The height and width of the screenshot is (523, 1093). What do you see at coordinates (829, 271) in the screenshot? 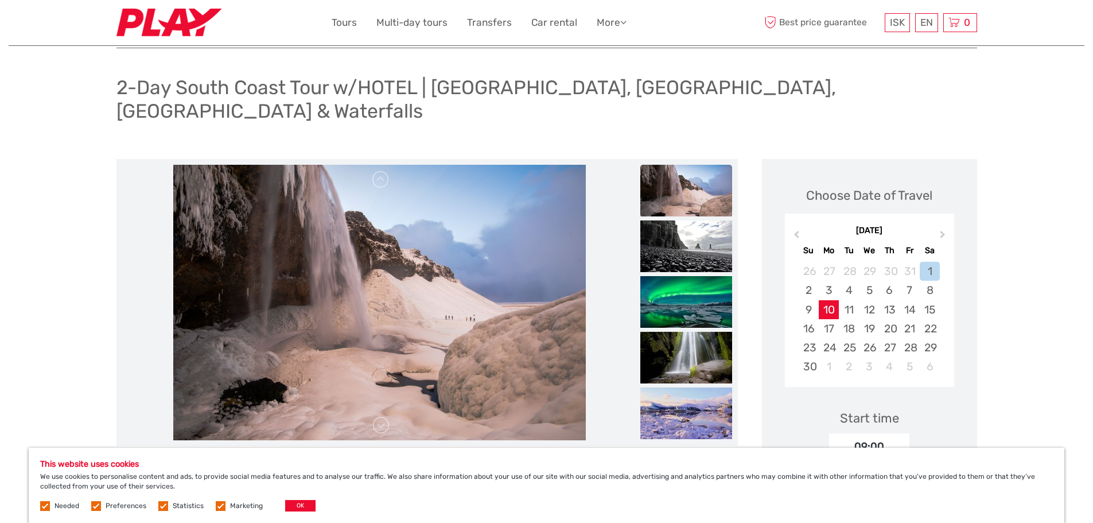
I see `div: Choose Monday, October 27th, 2025` at bounding box center [829, 271].